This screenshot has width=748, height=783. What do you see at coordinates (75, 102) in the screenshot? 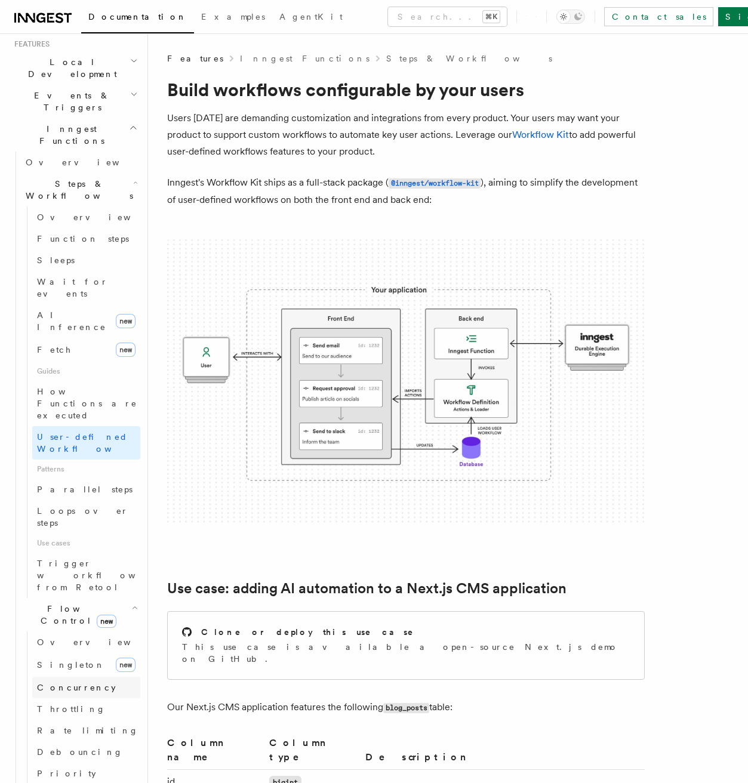
I see `button: Events & Triggers` at bounding box center [75, 102].